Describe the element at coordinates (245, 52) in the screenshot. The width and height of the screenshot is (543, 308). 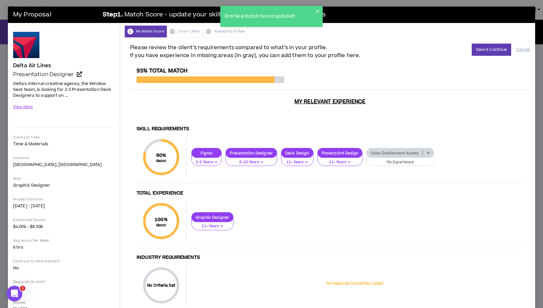
I see `span: Please review the client’s requirements compared to what’s in your profile. If you have experienc...` at that location.